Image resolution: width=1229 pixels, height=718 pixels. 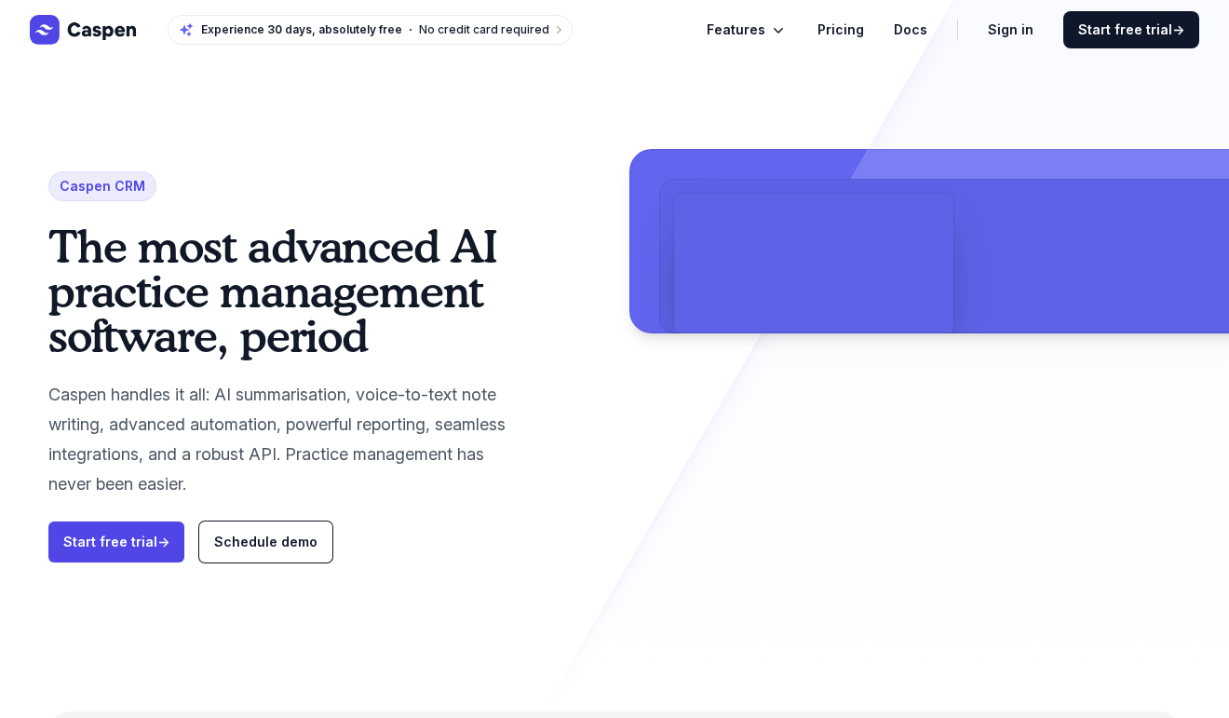 I want to click on a: Docs, so click(x=911, y=30).